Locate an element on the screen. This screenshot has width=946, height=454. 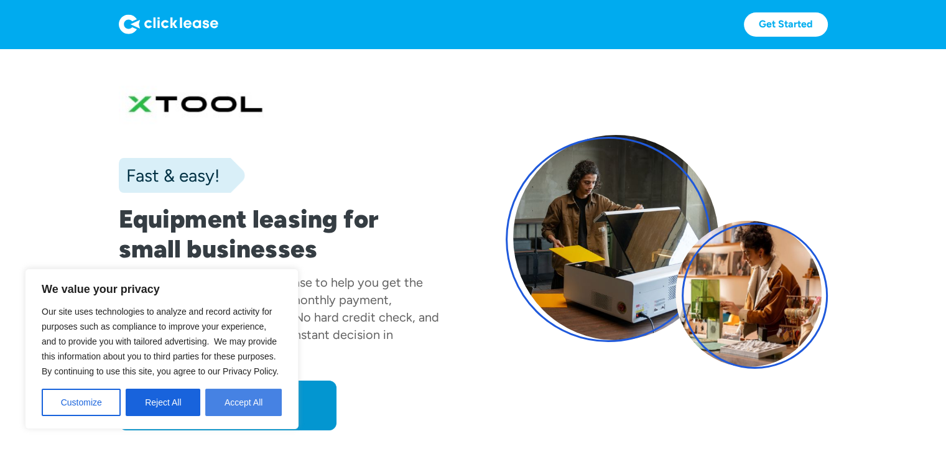
button: Reject All is located at coordinates (163, 403).